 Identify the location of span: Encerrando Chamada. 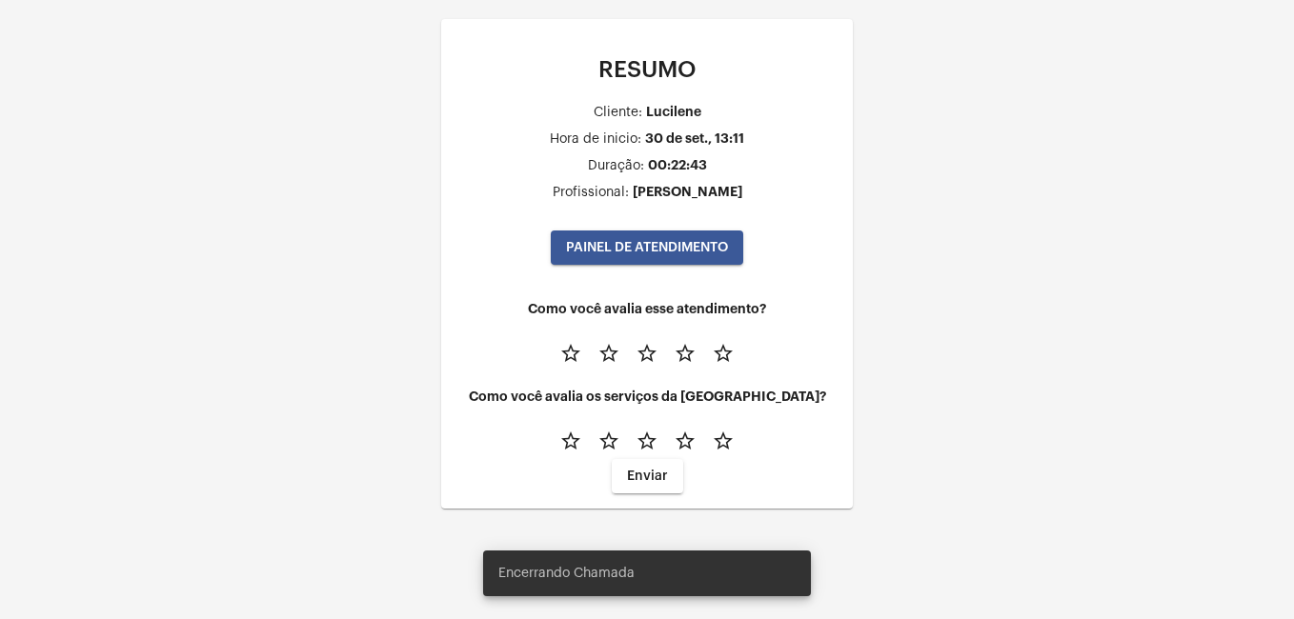
(566, 573).